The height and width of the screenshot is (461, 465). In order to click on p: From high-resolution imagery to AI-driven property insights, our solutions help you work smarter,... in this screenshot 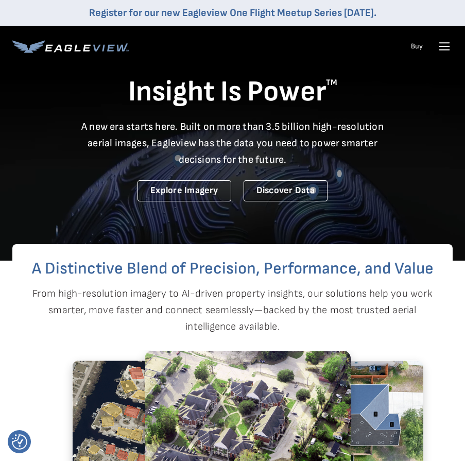, I will do `click(232, 310)`.